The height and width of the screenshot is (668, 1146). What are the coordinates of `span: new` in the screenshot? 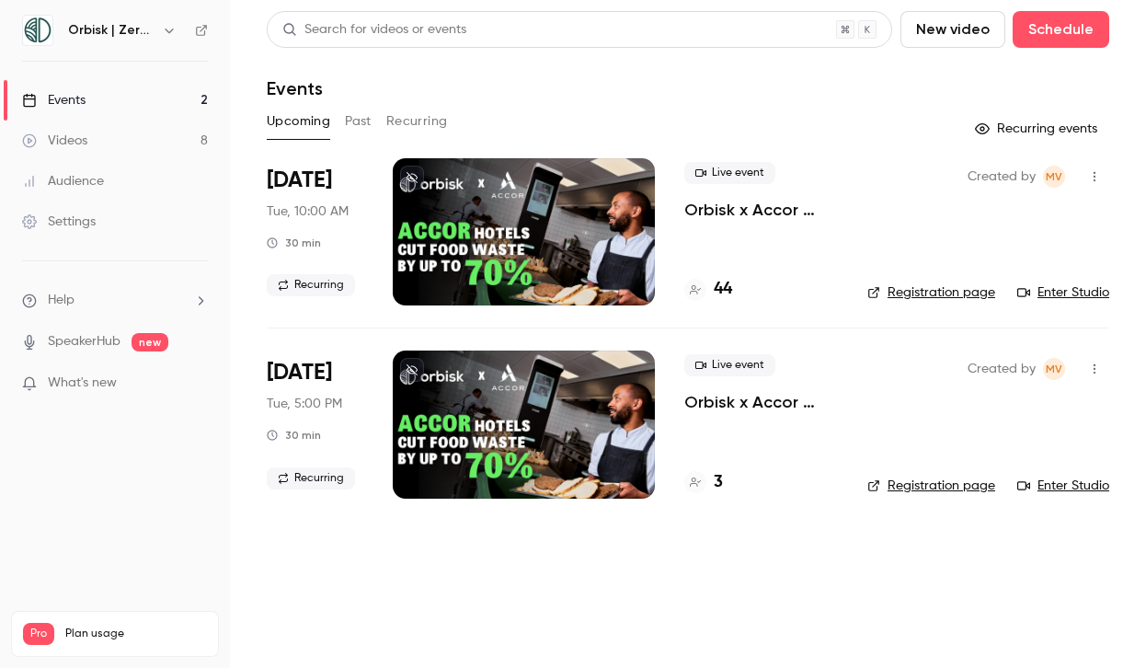 It's located at (150, 342).